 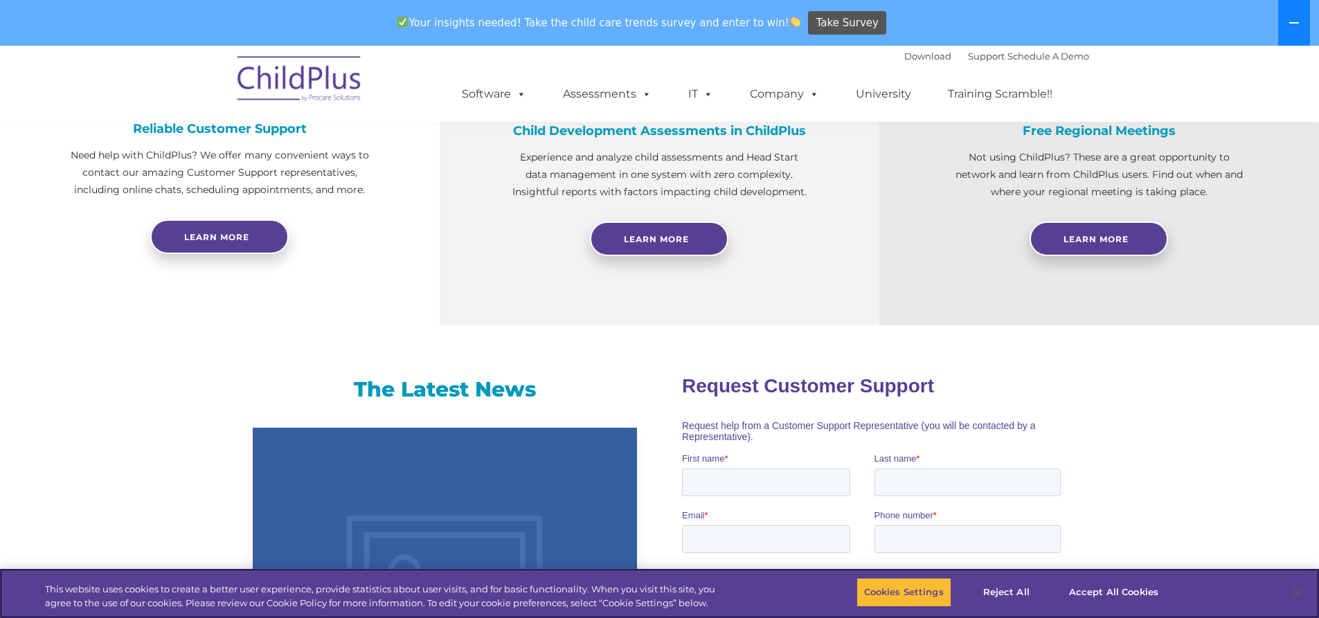 I want to click on a: Company, so click(x=785, y=94).